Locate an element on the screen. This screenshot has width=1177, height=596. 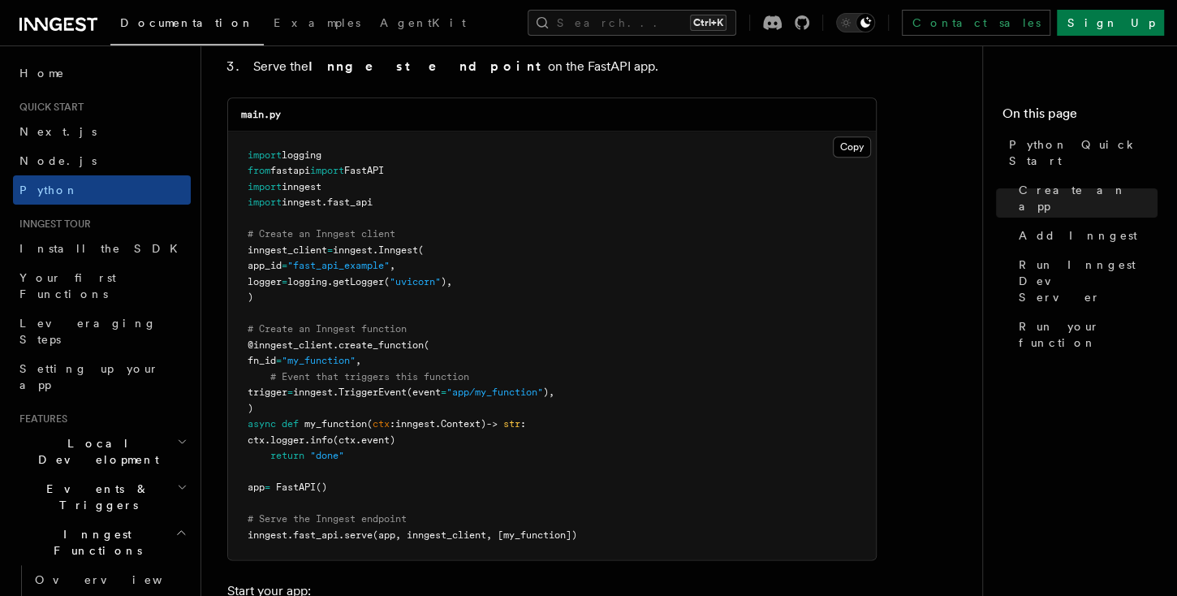
span: # Create an Inngest client is located at coordinates (322, 234).